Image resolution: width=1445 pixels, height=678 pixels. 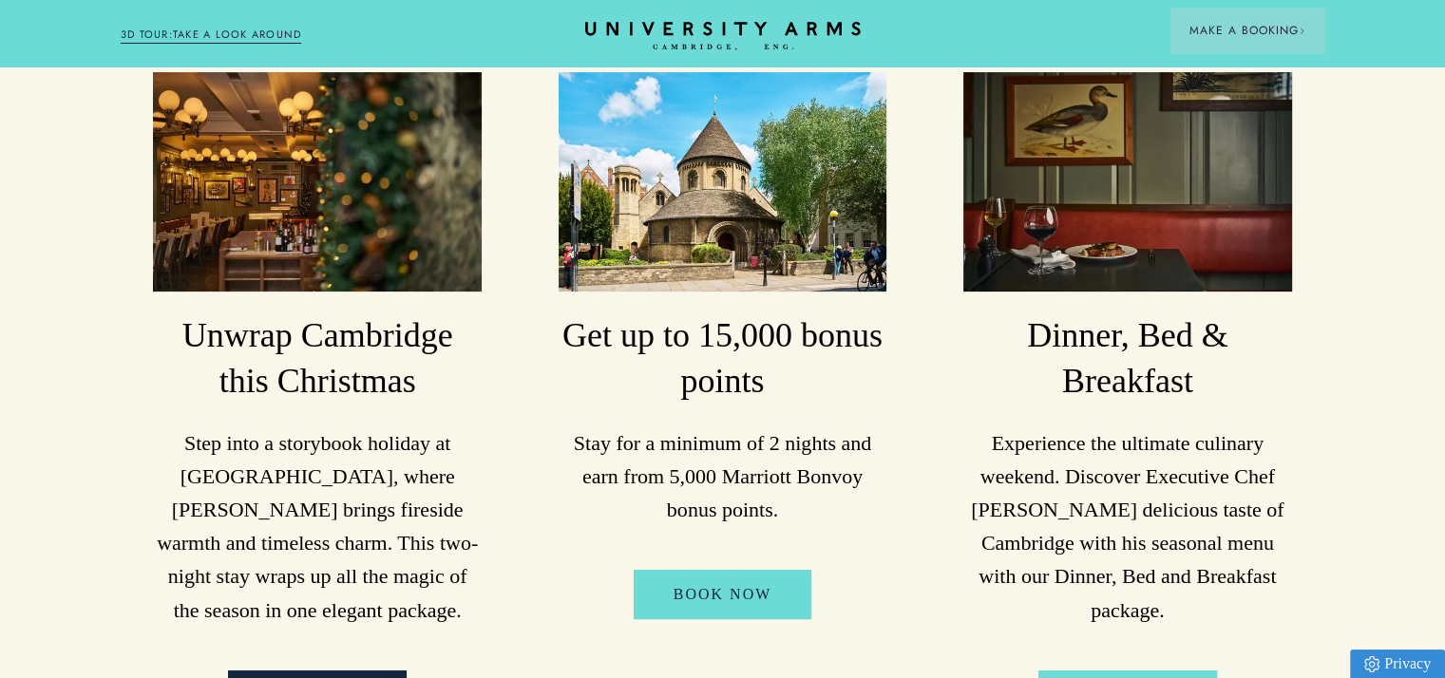 I want to click on img: image-a169143ac3192f8fe22129d7686b8569f7c1e8bc-2500x1667-jpg, so click(x=723, y=181).